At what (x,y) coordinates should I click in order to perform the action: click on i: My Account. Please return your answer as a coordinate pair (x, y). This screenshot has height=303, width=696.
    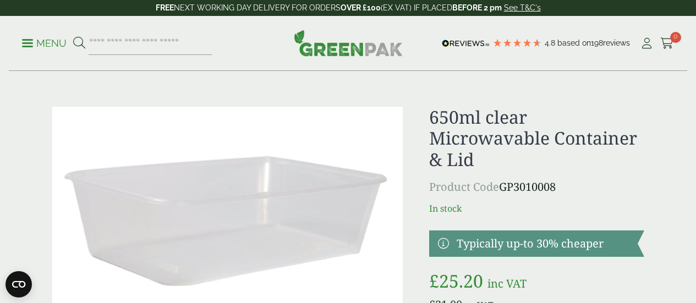
    Looking at the image, I should click on (646, 43).